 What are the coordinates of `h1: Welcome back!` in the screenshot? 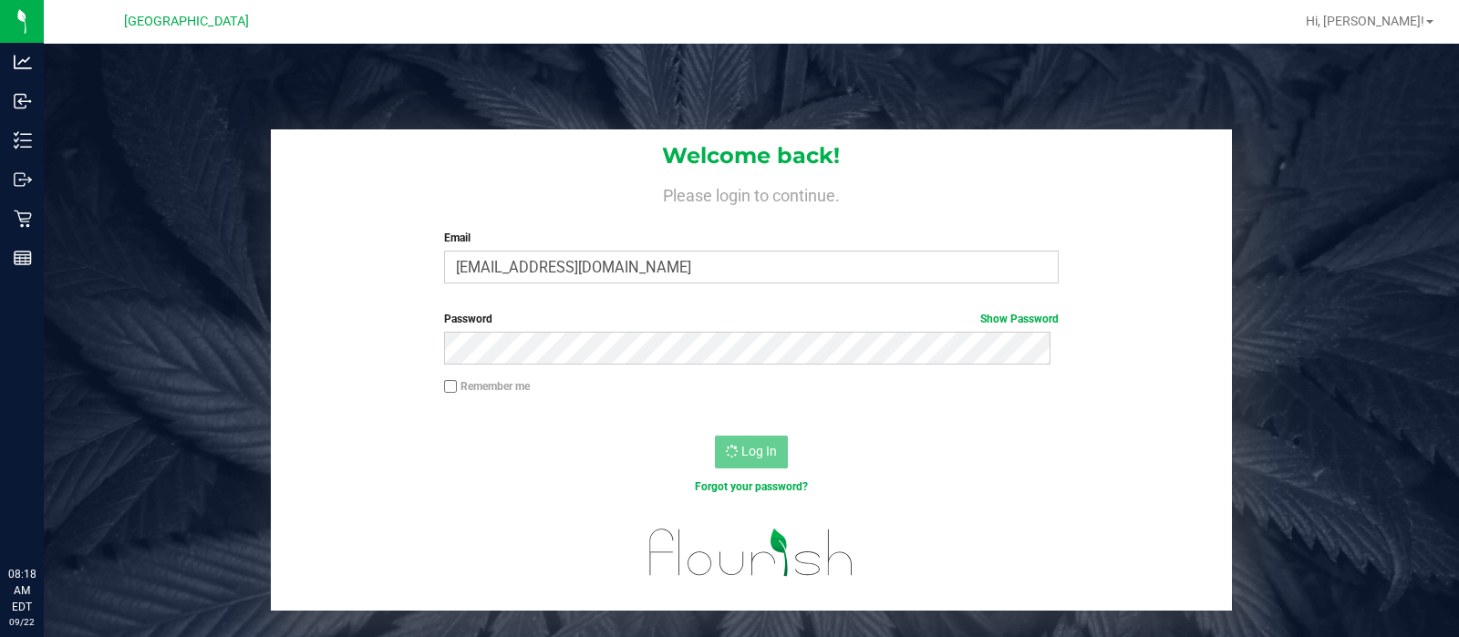 It's located at (751, 156).